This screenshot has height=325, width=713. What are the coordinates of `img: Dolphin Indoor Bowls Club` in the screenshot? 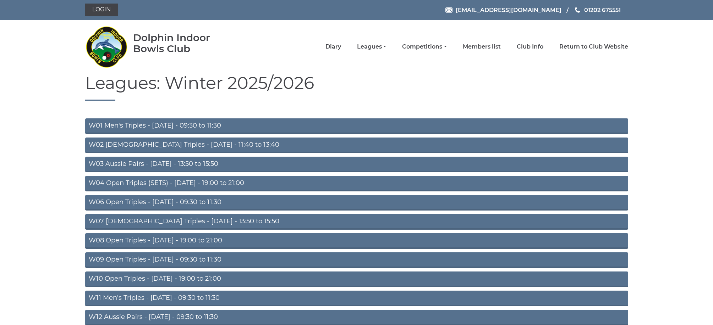 It's located at (106, 47).